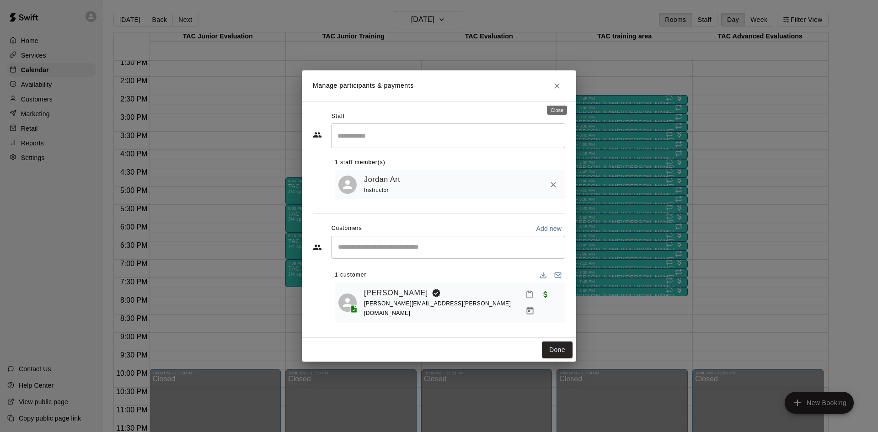 This screenshot has width=878, height=432. Describe the element at coordinates (548, 229) in the screenshot. I see `button: Add new` at that location.